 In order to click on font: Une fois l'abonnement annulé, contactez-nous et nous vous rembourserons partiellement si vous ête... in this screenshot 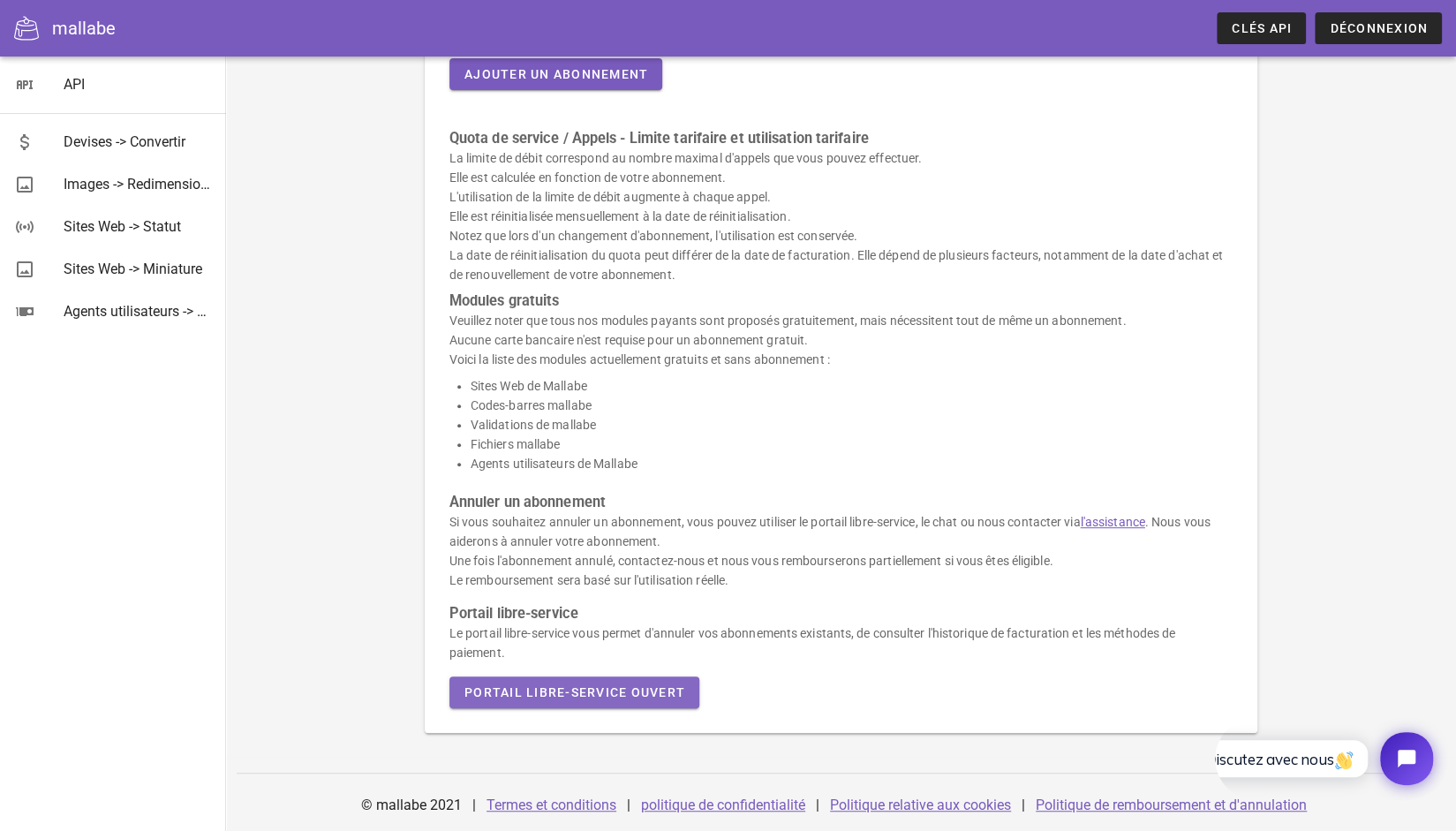, I will do `click(751, 561)`.